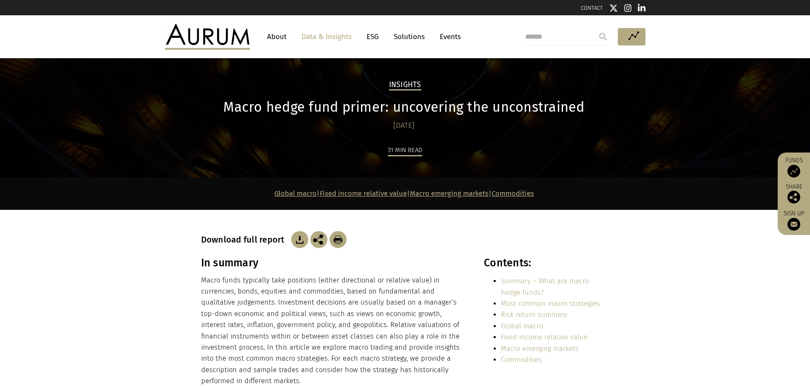 The width and height of the screenshot is (810, 387). Describe the element at coordinates (794, 220) in the screenshot. I see `a: Sign up` at that location.